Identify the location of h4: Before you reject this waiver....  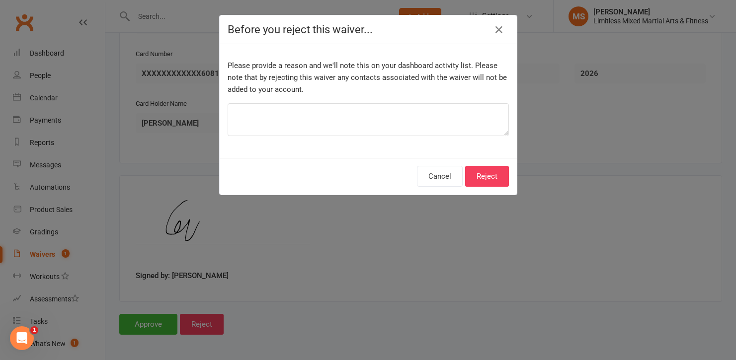
(368, 29).